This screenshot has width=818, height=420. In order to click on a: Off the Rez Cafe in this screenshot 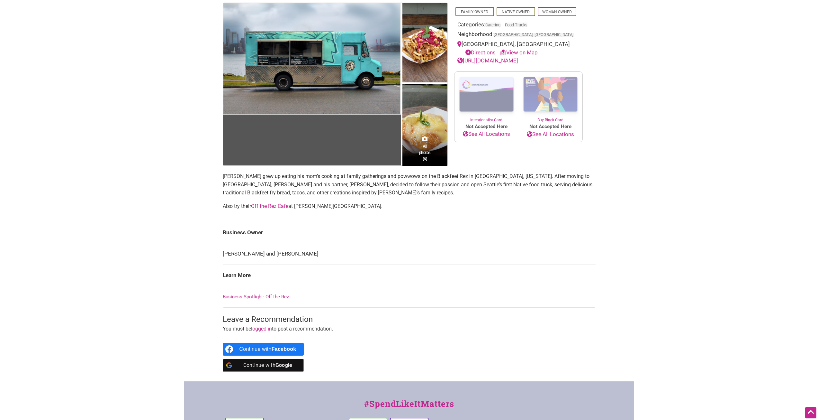, I will do `click(270, 206)`.